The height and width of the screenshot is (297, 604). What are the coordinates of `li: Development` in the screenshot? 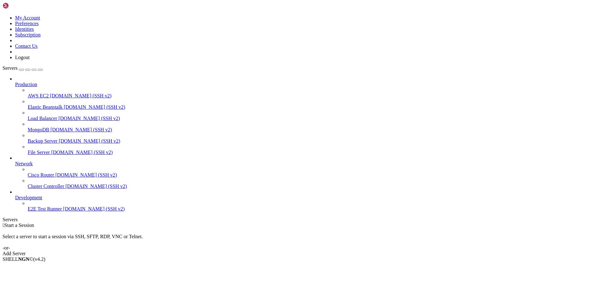 It's located at (308, 201).